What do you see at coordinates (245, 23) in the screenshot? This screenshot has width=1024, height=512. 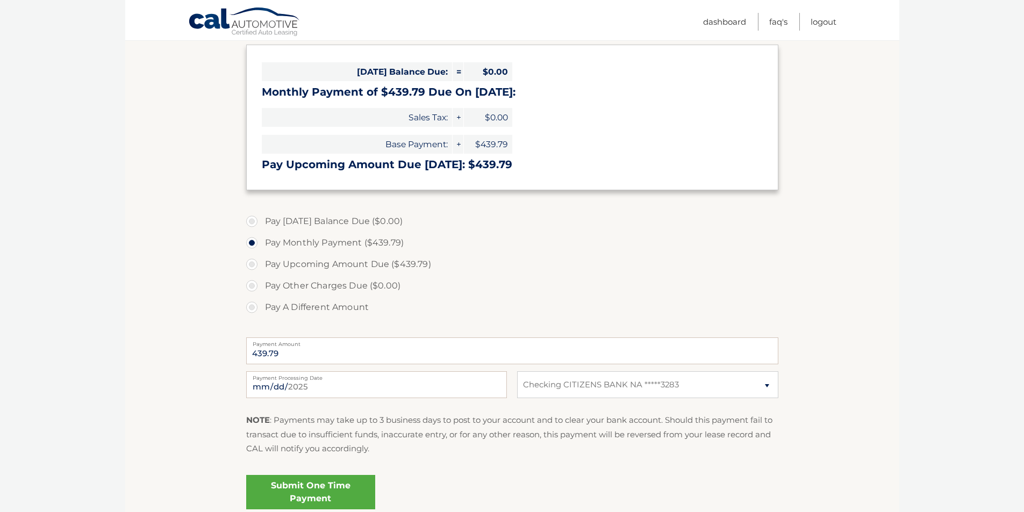 I see `a: Cal Automotive` at bounding box center [245, 23].